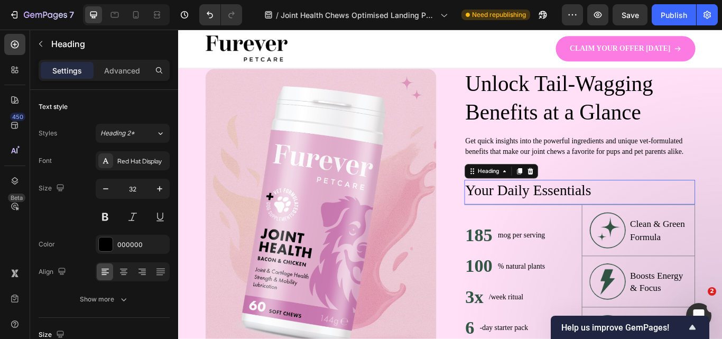 The image size is (722, 339). Describe the element at coordinates (52, 188) in the screenshot. I see `div: Size` at that location.